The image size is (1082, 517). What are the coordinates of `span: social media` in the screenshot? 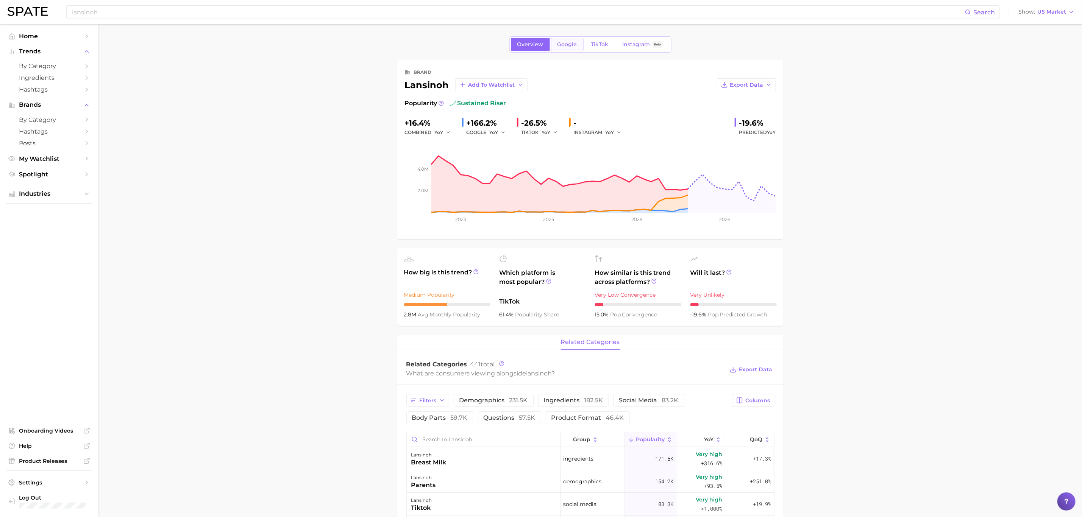 It's located at (580, 504).